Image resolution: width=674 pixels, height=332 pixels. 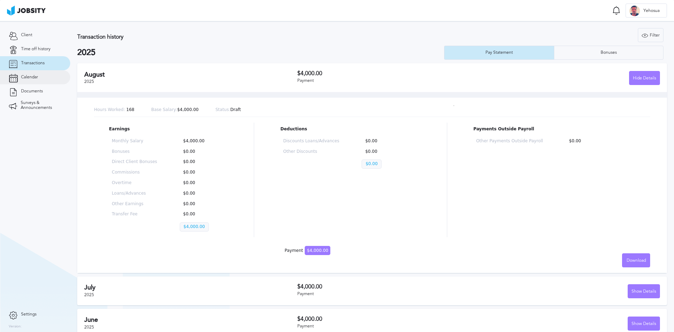 What do you see at coordinates (191, 287) in the screenshot?
I see `h2: July` at bounding box center [191, 287].